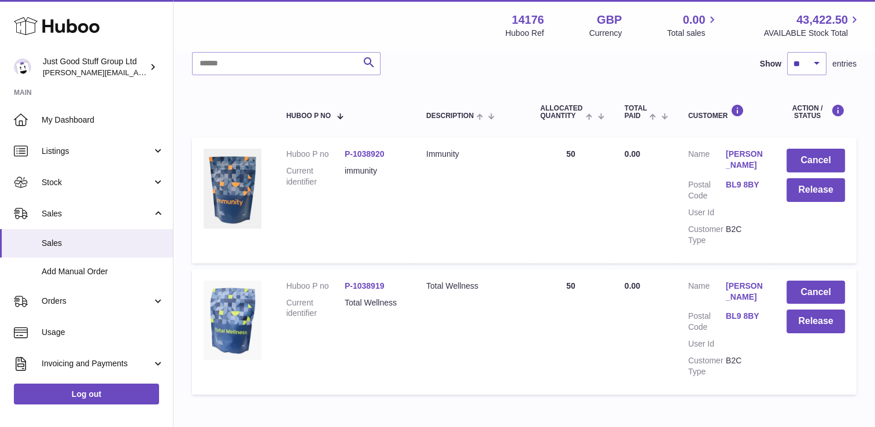 The width and height of the screenshot is (875, 427). I want to click on img: gordon@justgoodstuff.com, so click(23, 67).